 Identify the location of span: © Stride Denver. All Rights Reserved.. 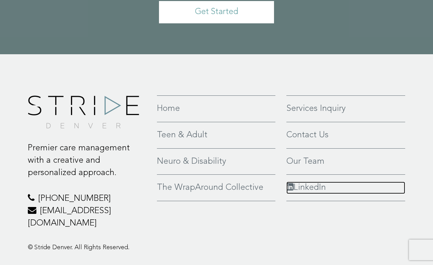
(79, 248).